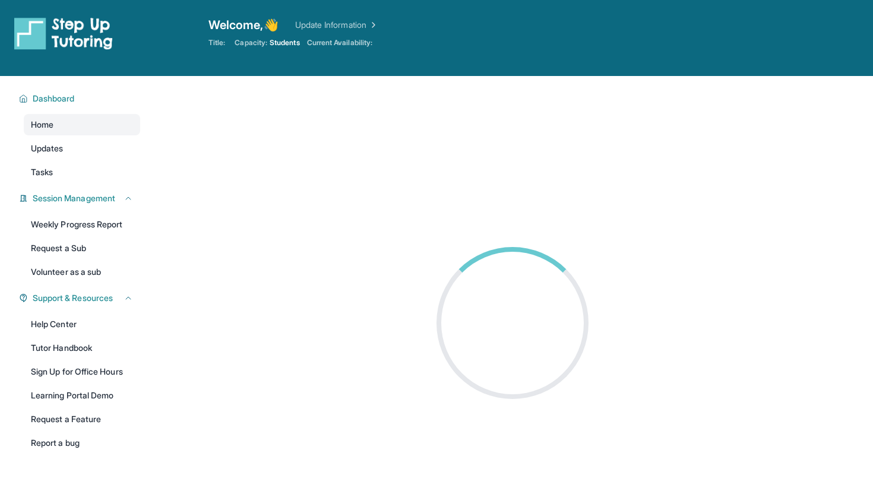 The height and width of the screenshot is (494, 873). I want to click on button: Dashboard, so click(80, 99).